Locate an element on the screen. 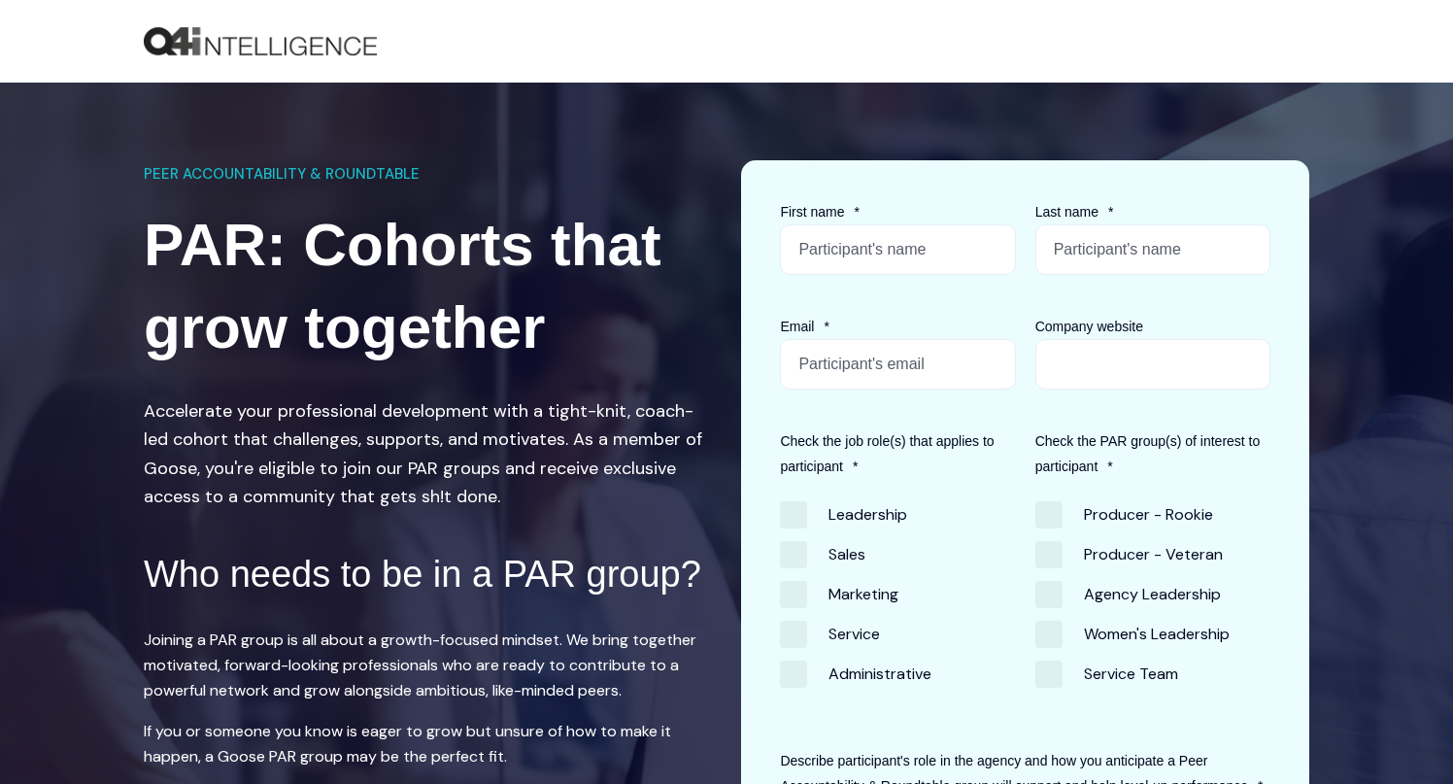 The width and height of the screenshot is (1453, 784). a: Back to Home is located at coordinates (260, 42).